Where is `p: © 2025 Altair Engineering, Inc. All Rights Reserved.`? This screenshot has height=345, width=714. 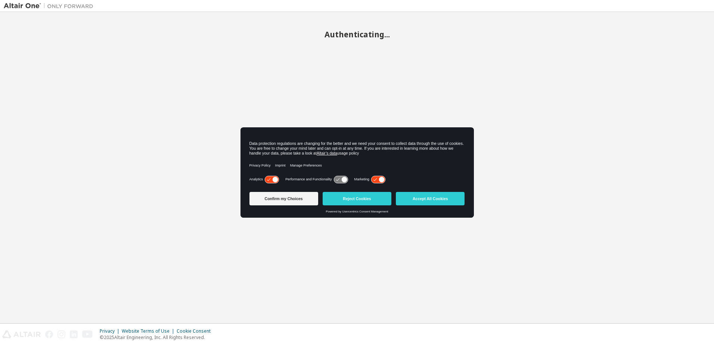 p: © 2025 Altair Engineering, Inc. All Rights Reserved. is located at coordinates (157, 337).